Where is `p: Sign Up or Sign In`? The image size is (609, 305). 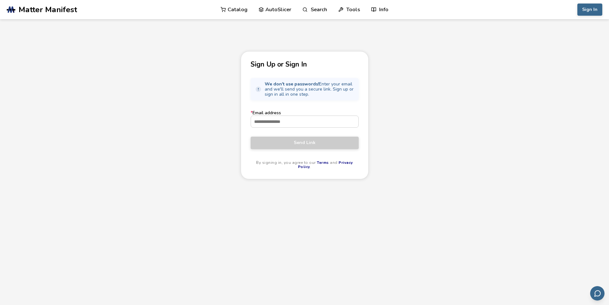
p: Sign Up or Sign In is located at coordinates (305, 64).